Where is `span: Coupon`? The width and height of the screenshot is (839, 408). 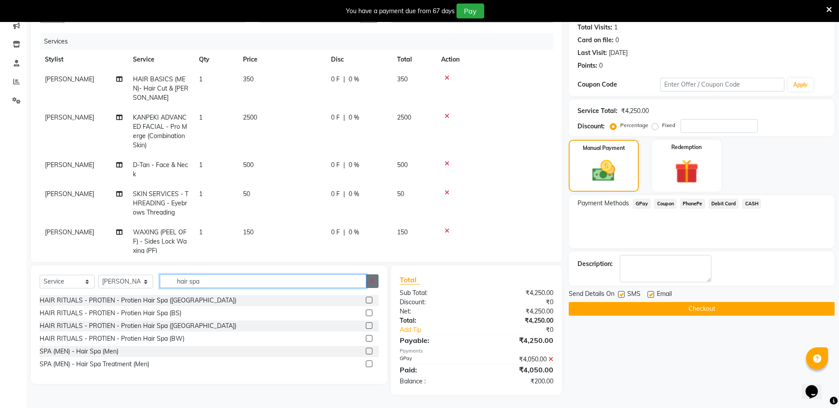
span: Coupon is located at coordinates (665, 204).